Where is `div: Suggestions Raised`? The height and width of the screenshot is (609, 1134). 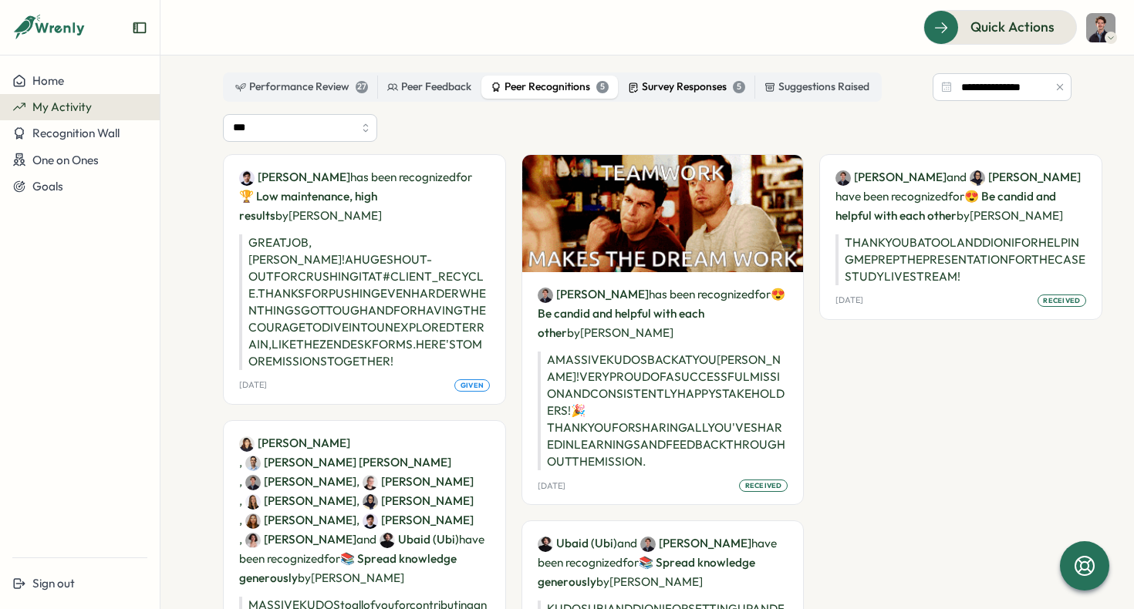 div: Suggestions Raised is located at coordinates (817, 87).